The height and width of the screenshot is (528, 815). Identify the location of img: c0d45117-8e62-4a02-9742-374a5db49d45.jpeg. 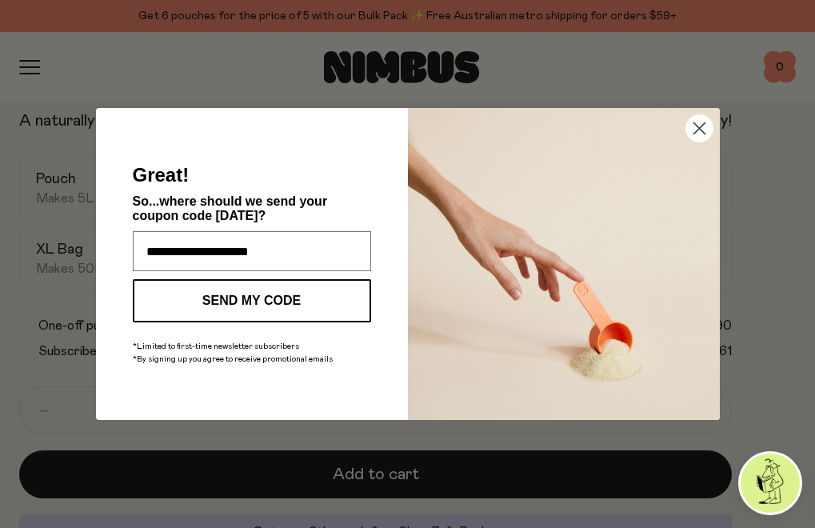
(564, 264).